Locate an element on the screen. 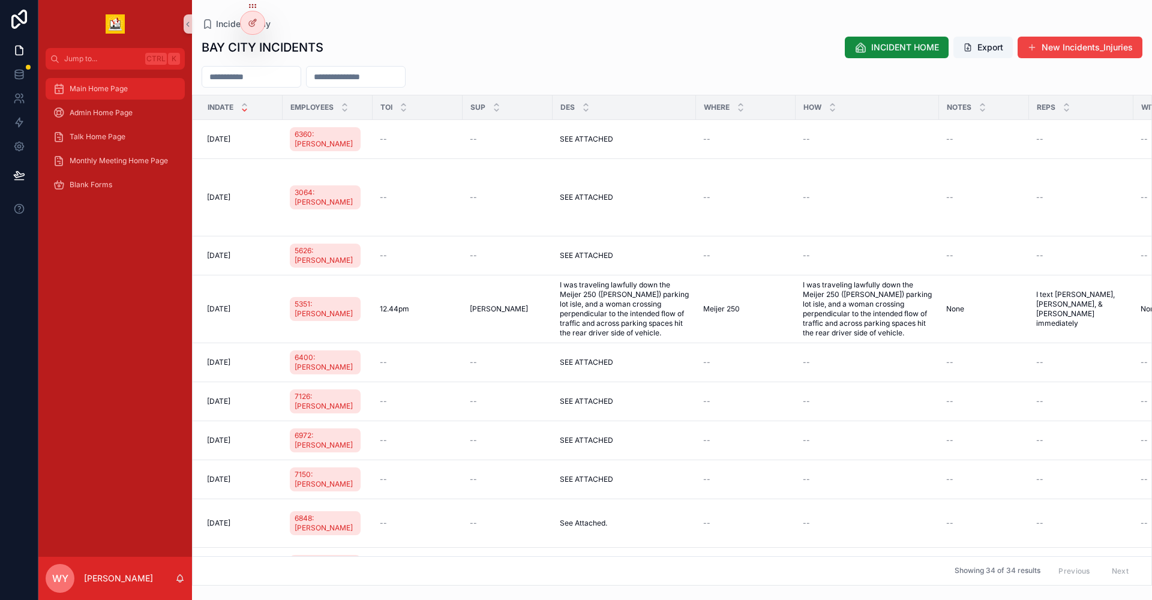 The width and height of the screenshot is (1152, 600). span: Blank Forms is located at coordinates (91, 185).